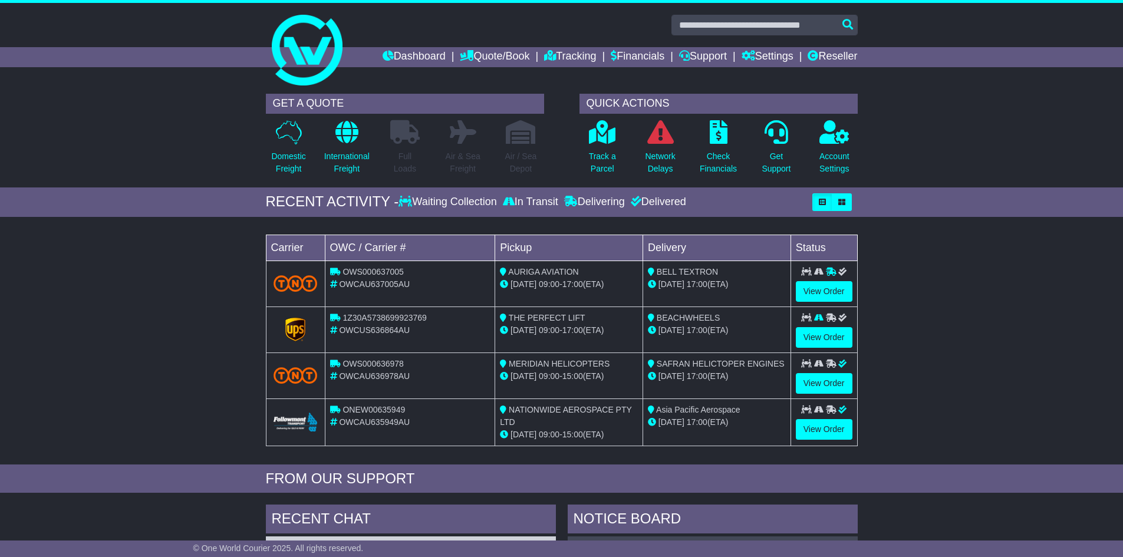 Image resolution: width=1123 pixels, height=557 pixels. I want to click on div: Delivered, so click(657, 202).